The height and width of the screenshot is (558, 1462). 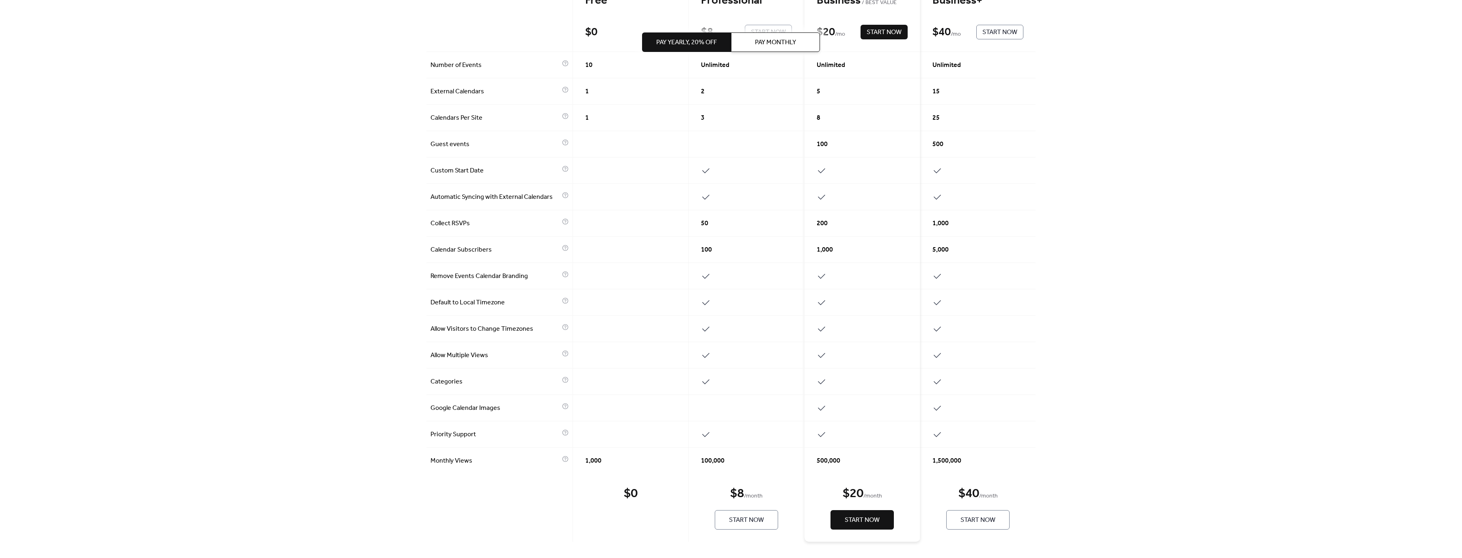 I want to click on span: 50, so click(x=704, y=224).